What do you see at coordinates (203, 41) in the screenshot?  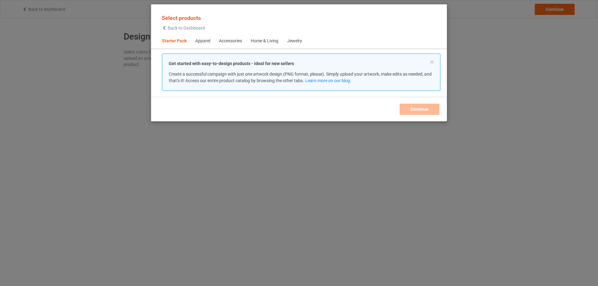 I see `div: Apparel` at bounding box center [203, 41].